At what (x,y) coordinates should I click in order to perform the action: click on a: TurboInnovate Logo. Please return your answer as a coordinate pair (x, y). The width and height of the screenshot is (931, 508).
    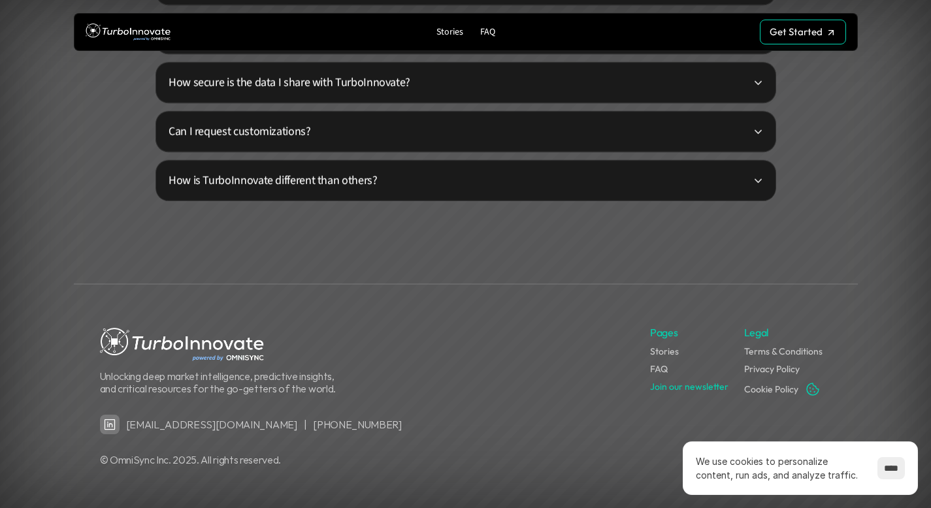
    Looking at the image, I should click on (128, 32).